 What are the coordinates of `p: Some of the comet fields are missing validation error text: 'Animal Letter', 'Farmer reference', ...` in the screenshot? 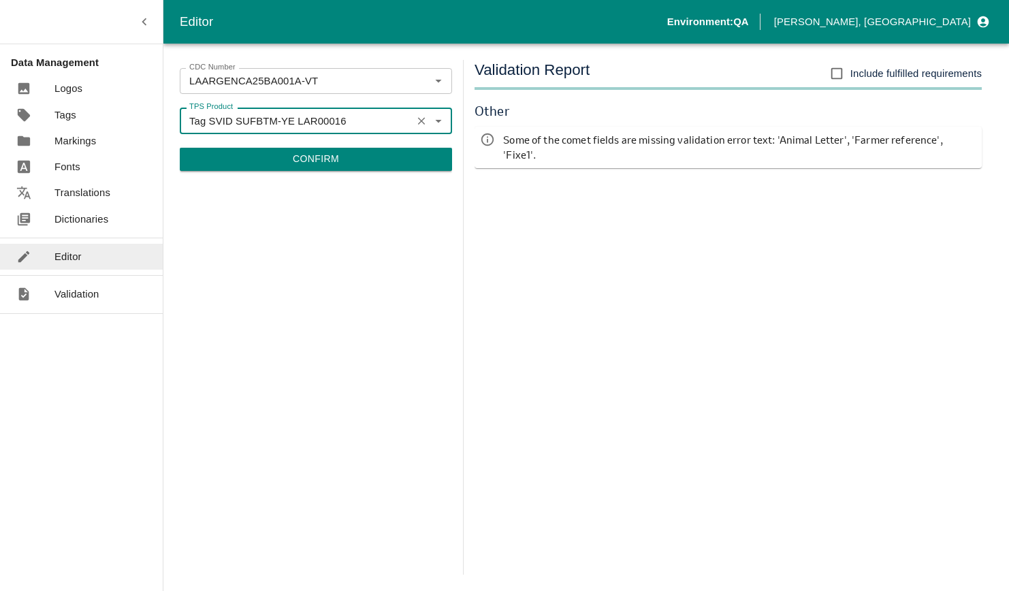 It's located at (740, 147).